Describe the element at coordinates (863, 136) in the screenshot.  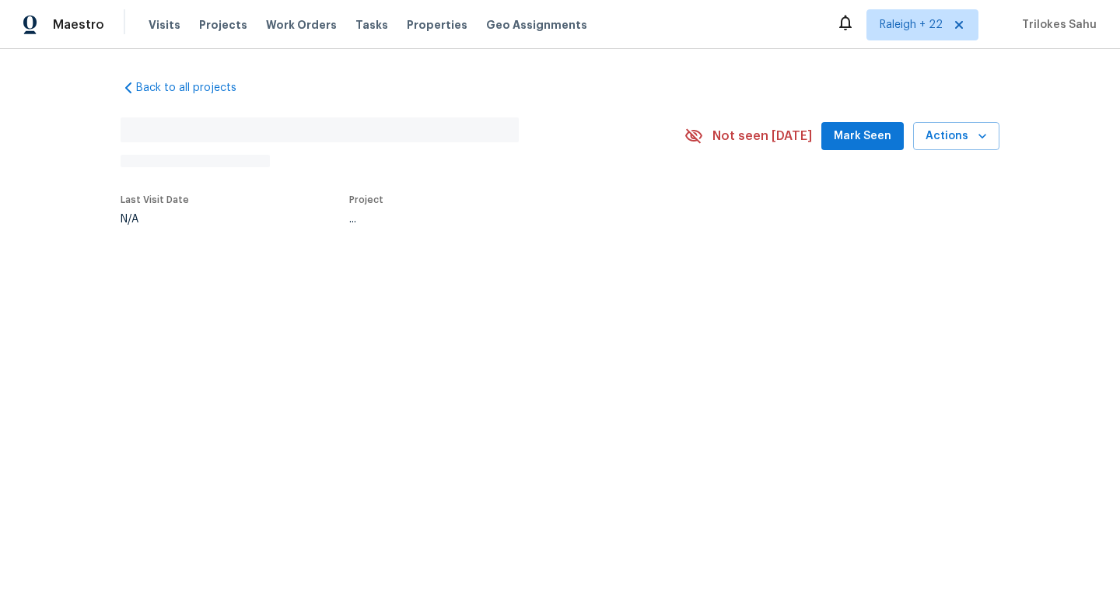
I see `span: Mark Seen` at that location.